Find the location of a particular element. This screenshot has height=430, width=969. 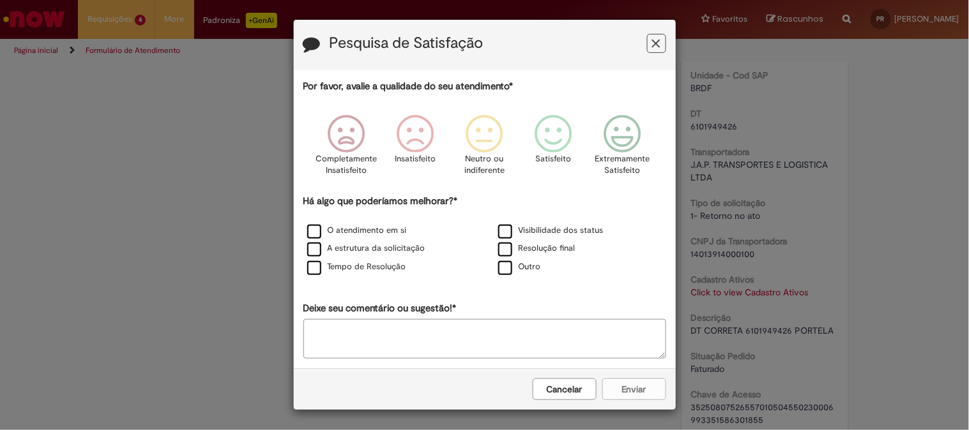

label: Visibilidade dos status is located at coordinates (550, 231).